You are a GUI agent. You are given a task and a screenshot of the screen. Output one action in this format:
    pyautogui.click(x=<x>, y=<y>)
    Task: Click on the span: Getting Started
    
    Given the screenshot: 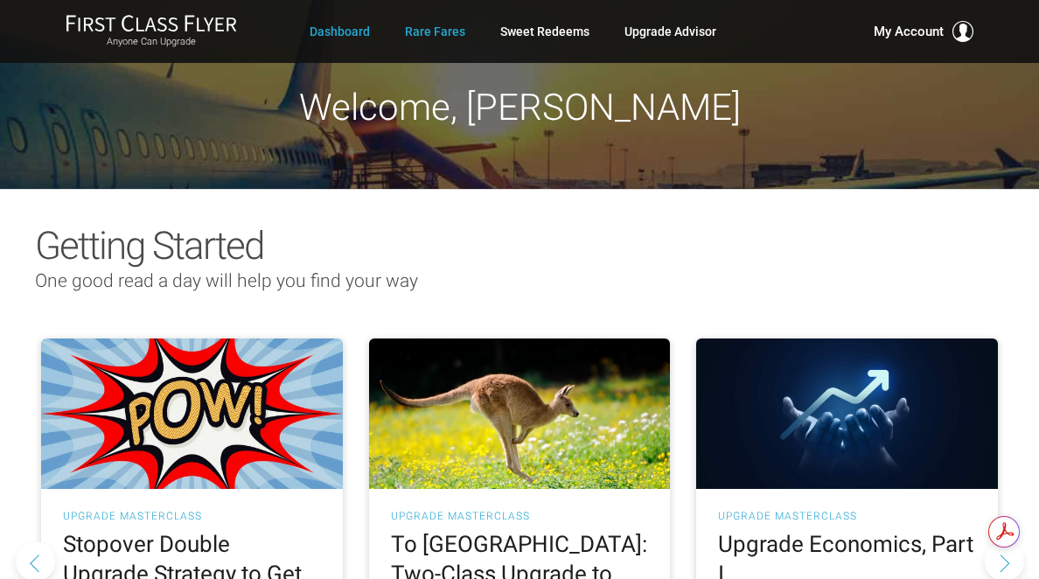 What is the action you would take?
    pyautogui.click(x=149, y=246)
    